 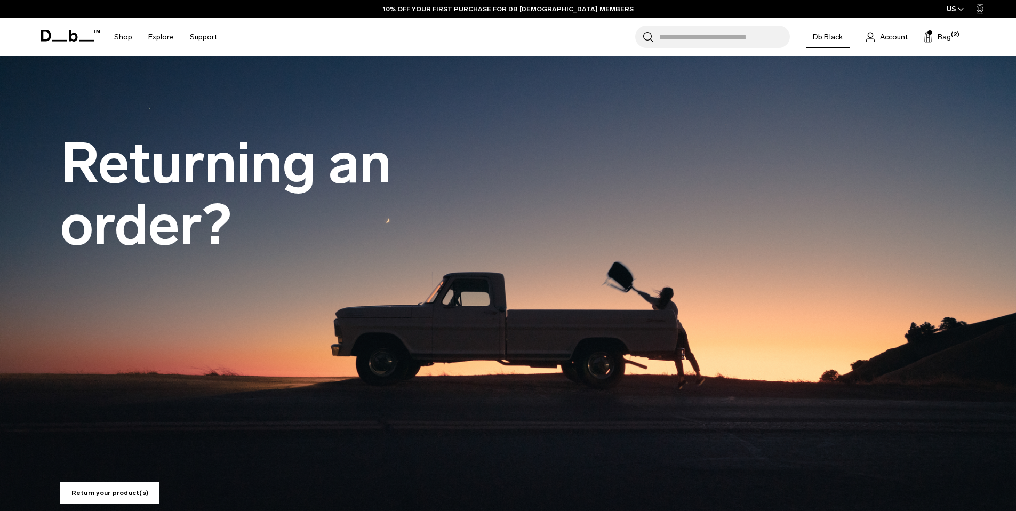 I want to click on a: Account, so click(x=887, y=37).